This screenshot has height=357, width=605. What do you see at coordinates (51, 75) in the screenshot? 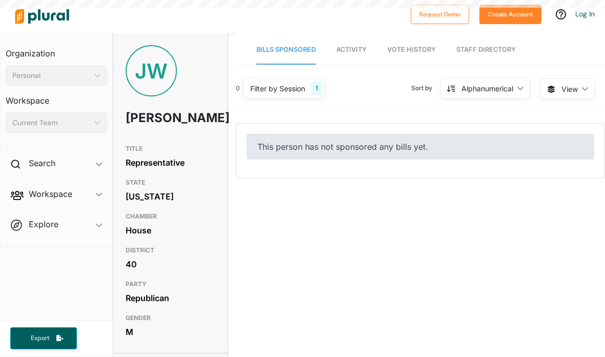
I see `div: Personal` at bounding box center [51, 75].